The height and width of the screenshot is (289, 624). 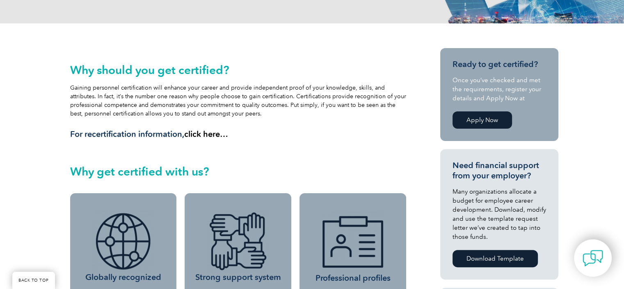 What do you see at coordinates (238, 70) in the screenshot?
I see `h2: Why should you get certified?` at bounding box center [238, 70].